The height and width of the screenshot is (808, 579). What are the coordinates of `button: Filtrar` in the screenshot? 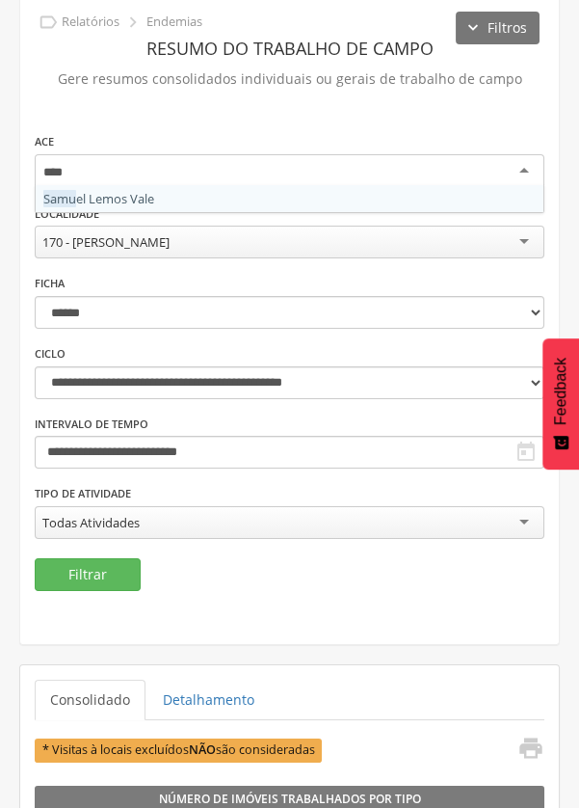 It's located at (88, 574).